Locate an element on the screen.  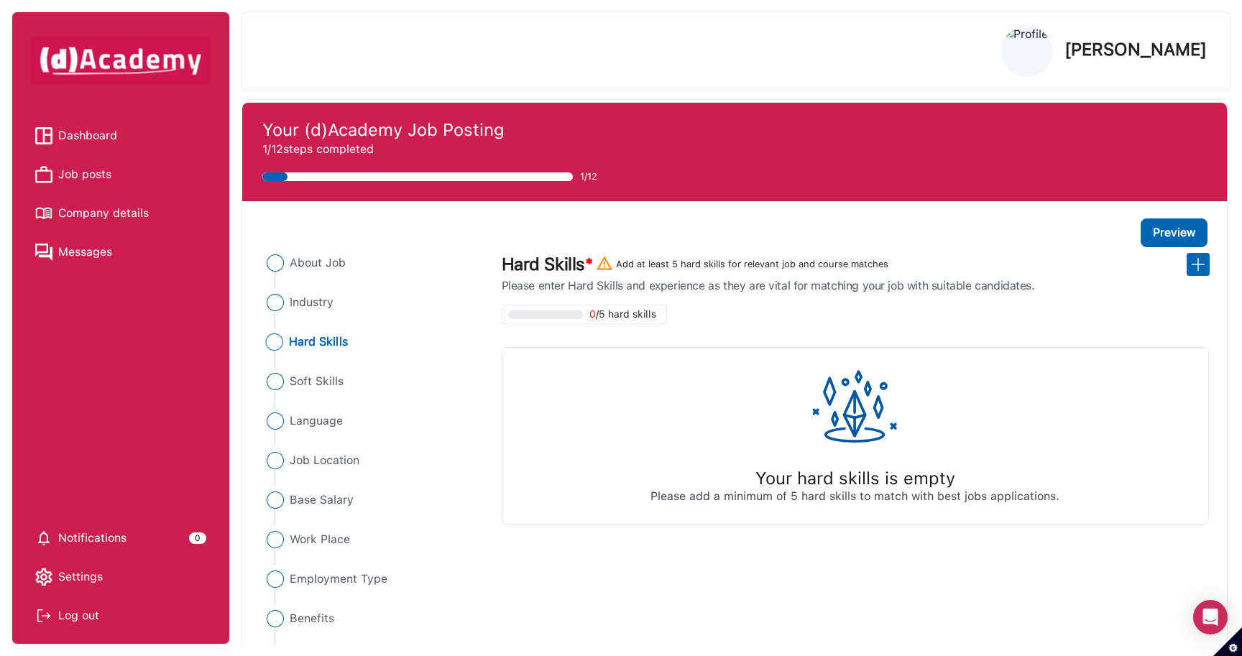
span: 0 is located at coordinates (592, 314).